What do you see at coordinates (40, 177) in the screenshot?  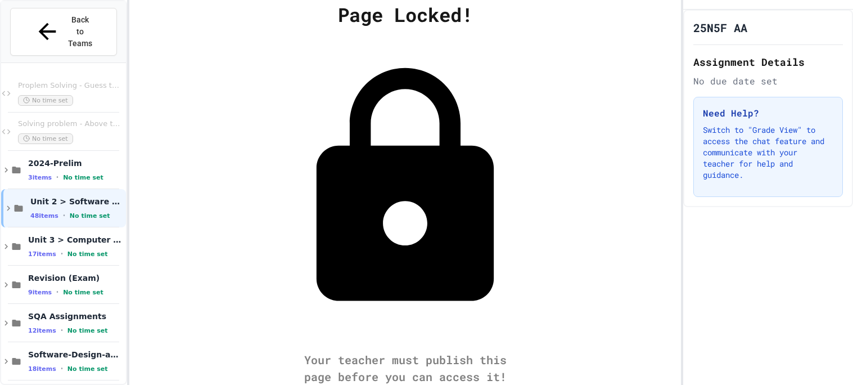 I see `span: 3 items` at bounding box center [40, 177].